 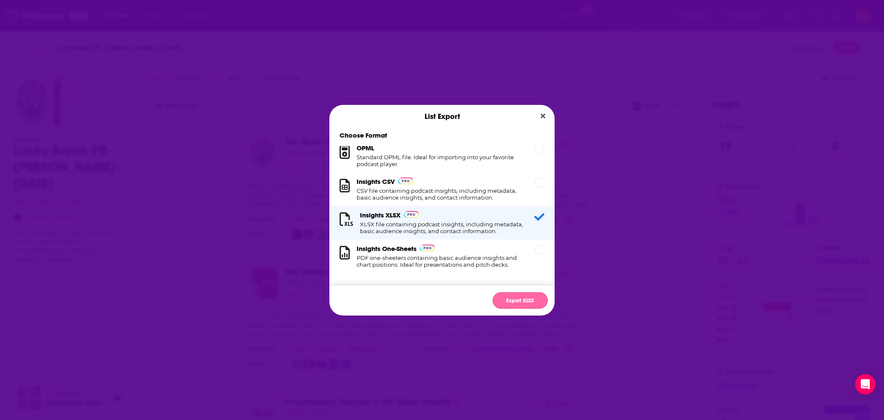 I want to click on h3: Insights XLSX, so click(x=380, y=215).